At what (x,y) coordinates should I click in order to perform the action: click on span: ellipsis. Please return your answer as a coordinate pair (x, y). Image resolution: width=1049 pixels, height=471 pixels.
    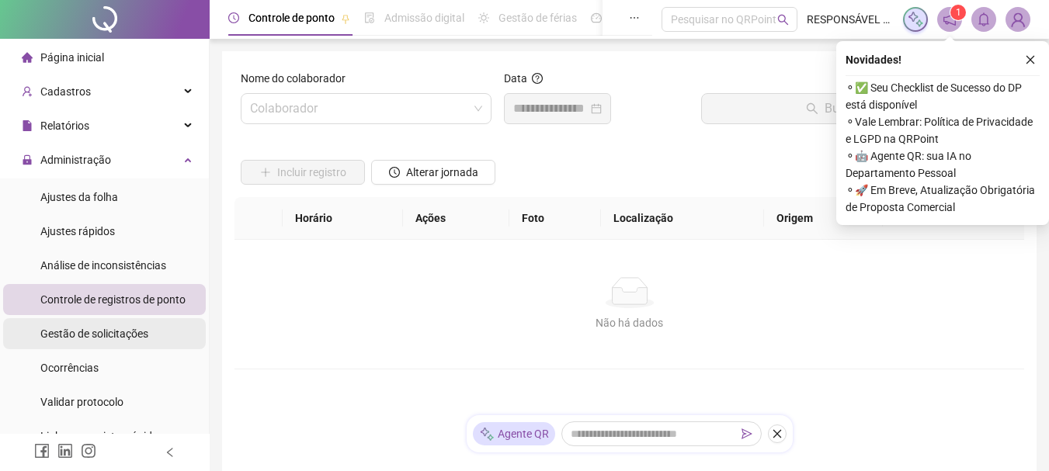
    Looking at the image, I should click on (634, 18).